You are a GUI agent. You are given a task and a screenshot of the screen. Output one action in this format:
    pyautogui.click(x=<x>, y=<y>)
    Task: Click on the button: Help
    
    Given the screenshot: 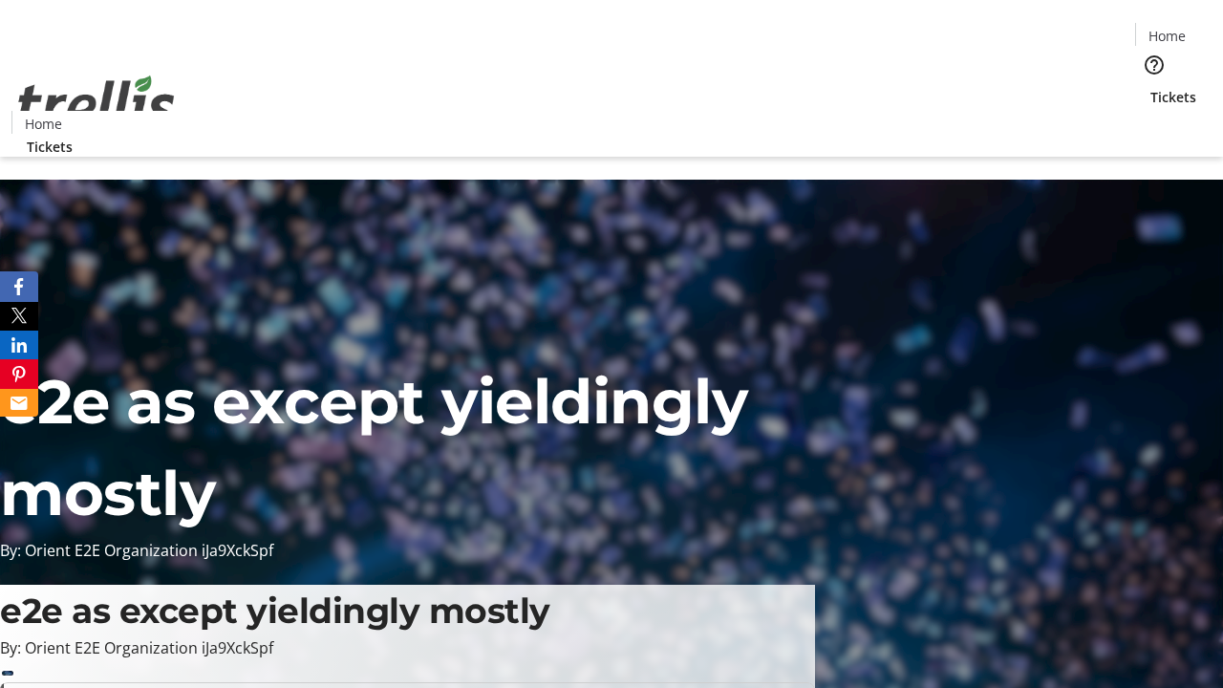 What is the action you would take?
    pyautogui.click(x=1154, y=65)
    